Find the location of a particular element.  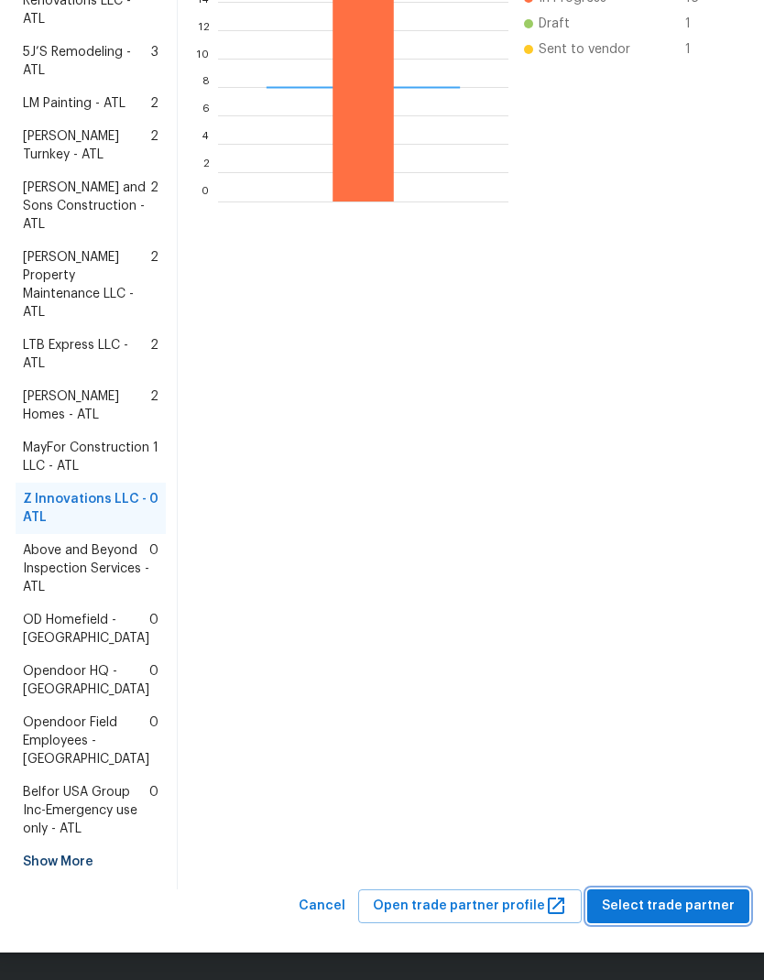

text: 12 is located at coordinates (203, 30).